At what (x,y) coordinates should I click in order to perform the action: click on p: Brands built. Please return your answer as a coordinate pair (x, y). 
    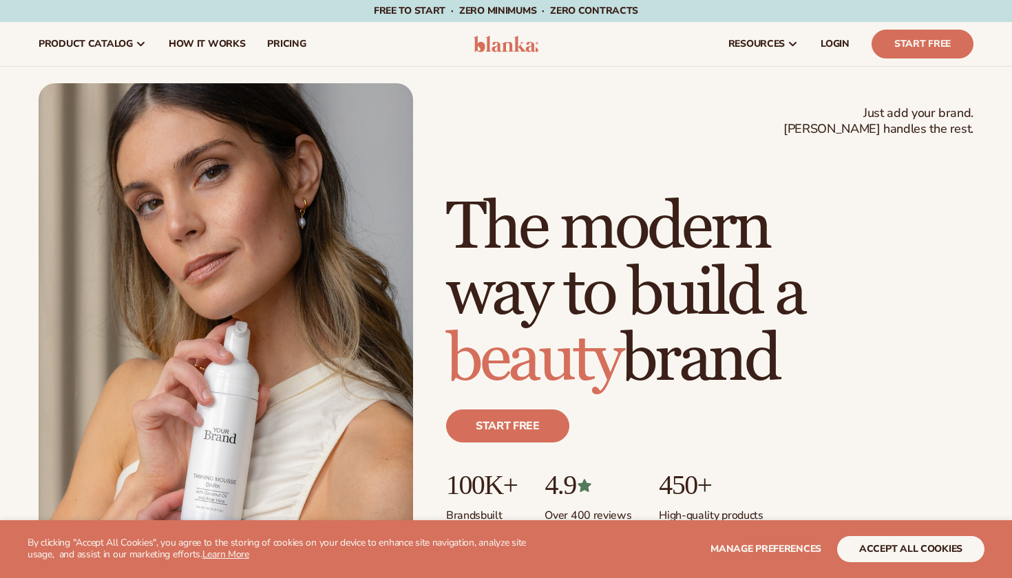
    Looking at the image, I should click on (481, 512).